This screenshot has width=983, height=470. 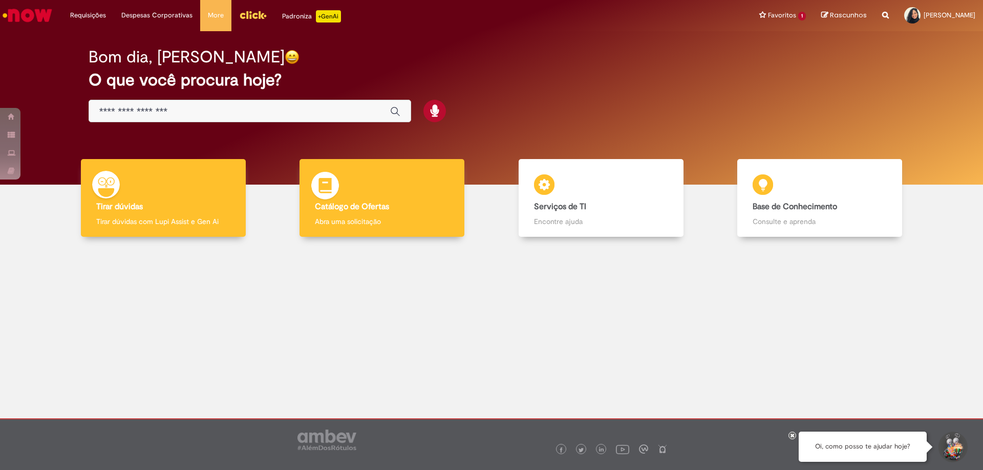 I want to click on a: Tirar dúvidas Tirar dúvidas com Lupi Assist e Gen Ai, so click(x=163, y=198).